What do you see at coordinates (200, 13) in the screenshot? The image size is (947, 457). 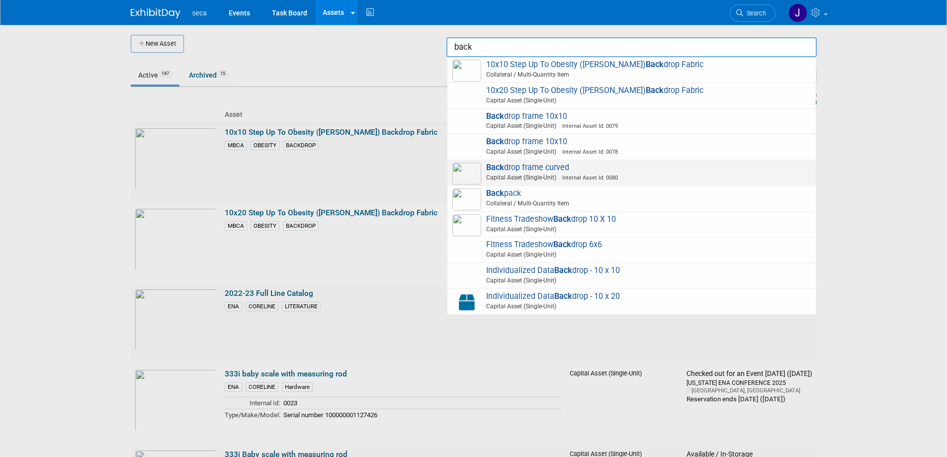 I see `span: seca` at bounding box center [200, 13].